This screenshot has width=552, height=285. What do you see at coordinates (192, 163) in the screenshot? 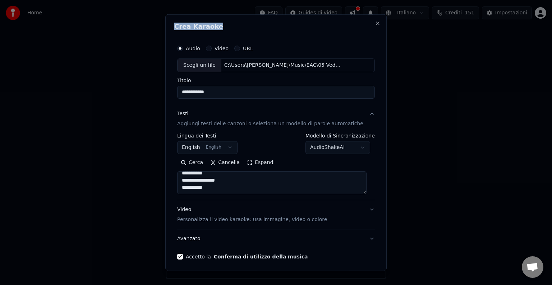
I see `button: Cerca` at bounding box center [192, 163].